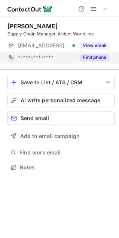 The height and width of the screenshot is (238, 119). Describe the element at coordinates (61, 118) in the screenshot. I see `button: Send email` at that location.